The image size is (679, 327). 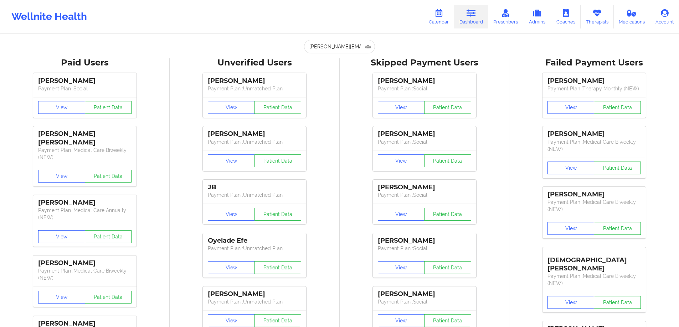 I want to click on div: Unverified Users, so click(x=254, y=63).